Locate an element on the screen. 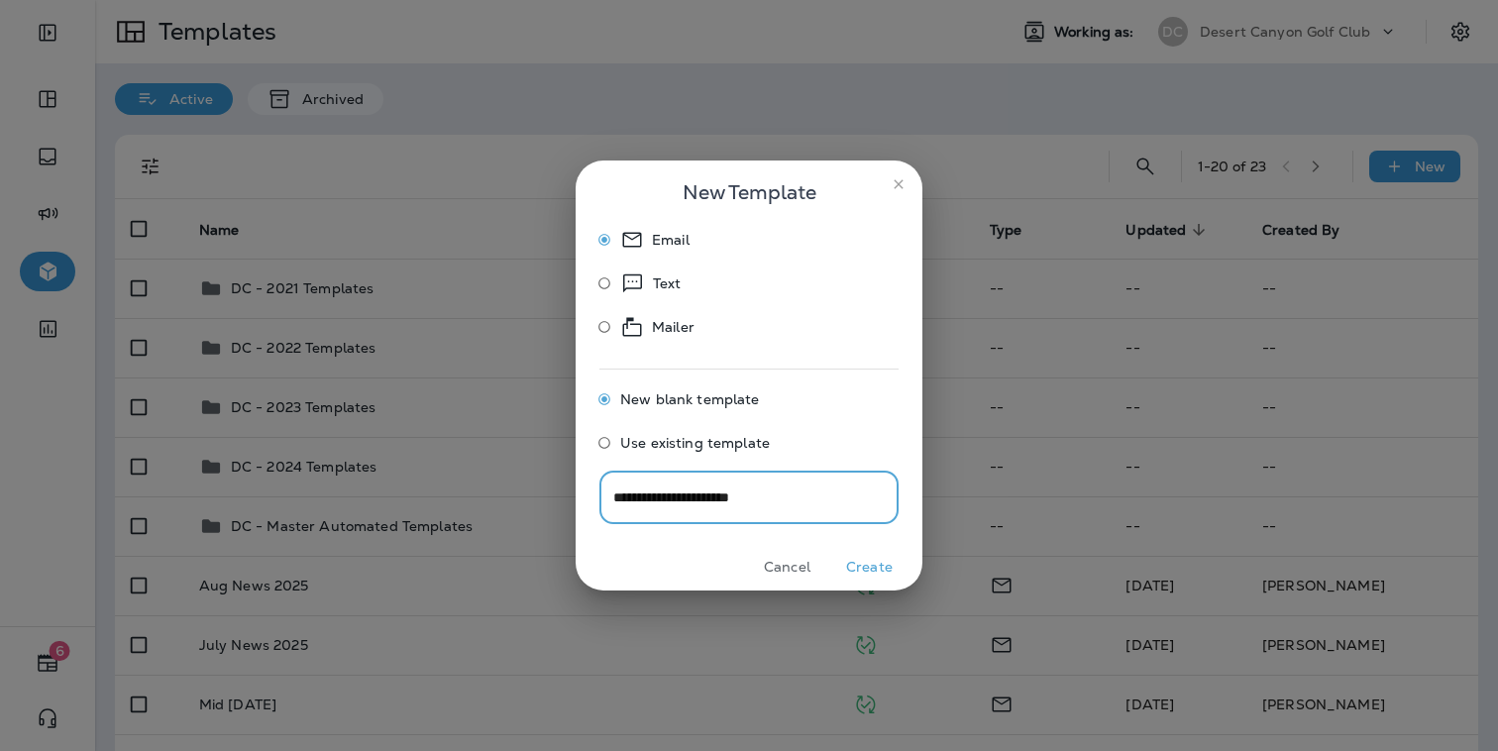  p: Email is located at coordinates (671, 240).